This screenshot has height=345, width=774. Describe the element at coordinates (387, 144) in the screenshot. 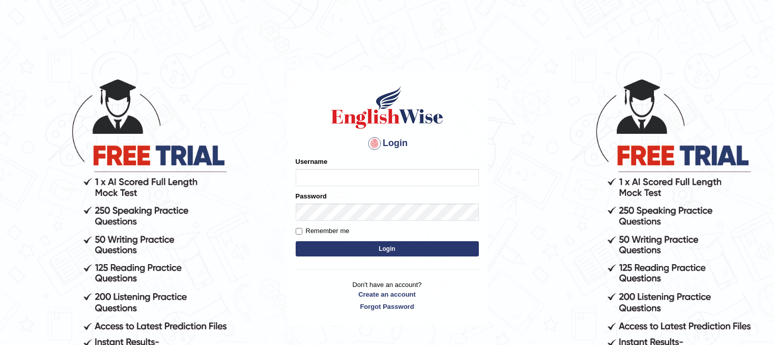

I see `h4: Login` at that location.